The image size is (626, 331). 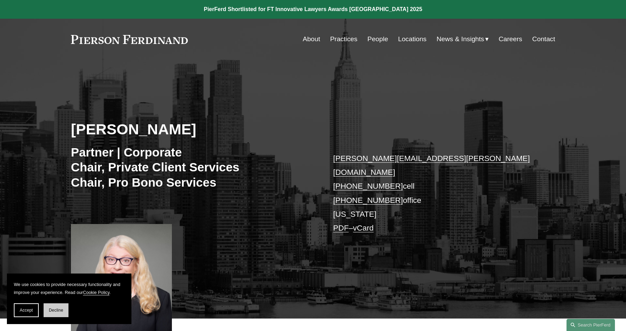 What do you see at coordinates (26, 310) in the screenshot?
I see `span: Accept` at bounding box center [26, 310].